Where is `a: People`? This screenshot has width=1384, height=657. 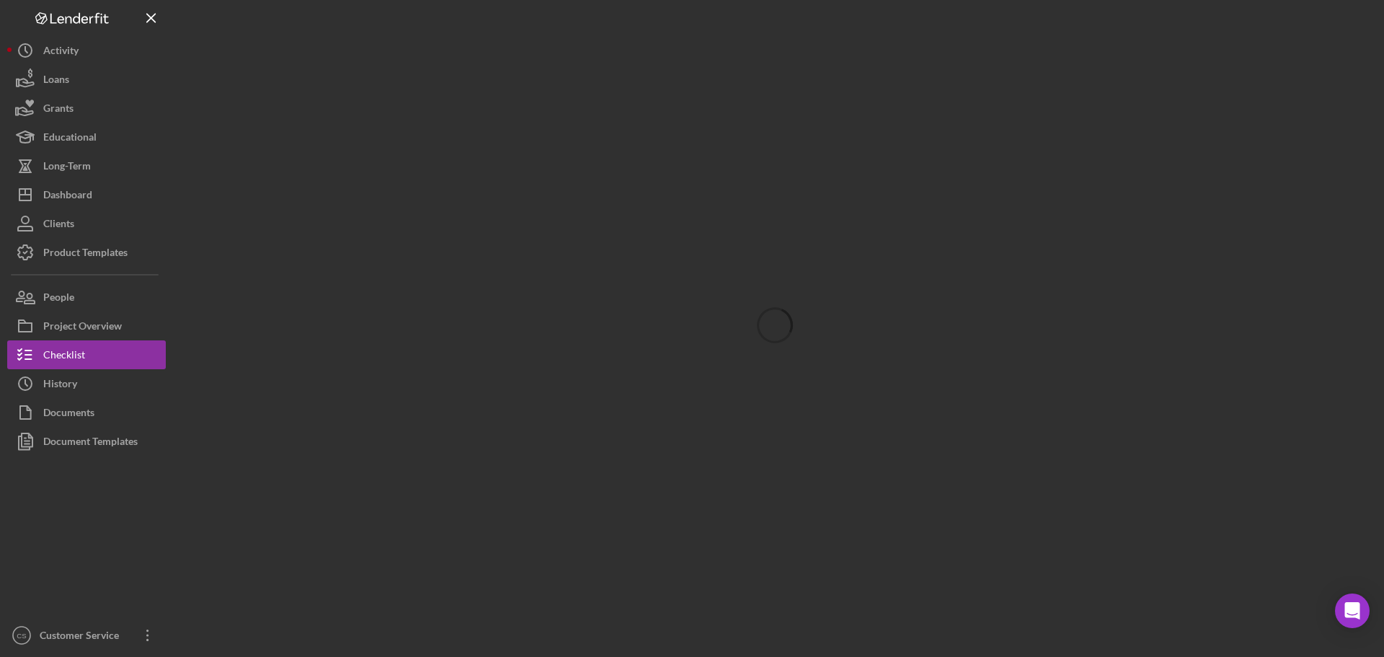 a: People is located at coordinates (87, 297).